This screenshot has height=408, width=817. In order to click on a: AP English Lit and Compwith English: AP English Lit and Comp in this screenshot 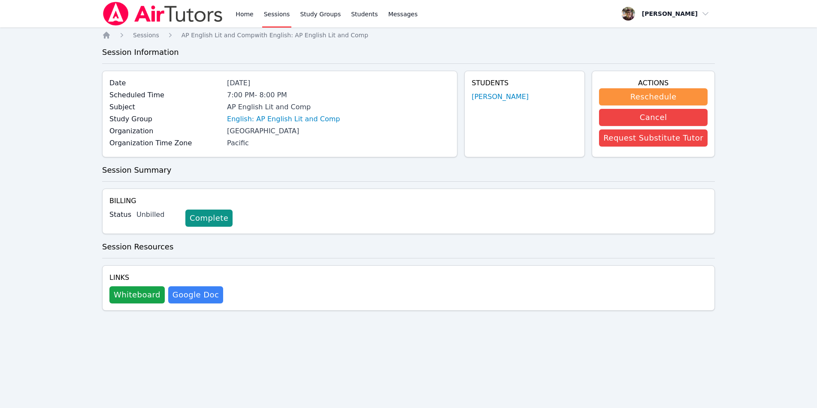, I will do `click(274, 35)`.